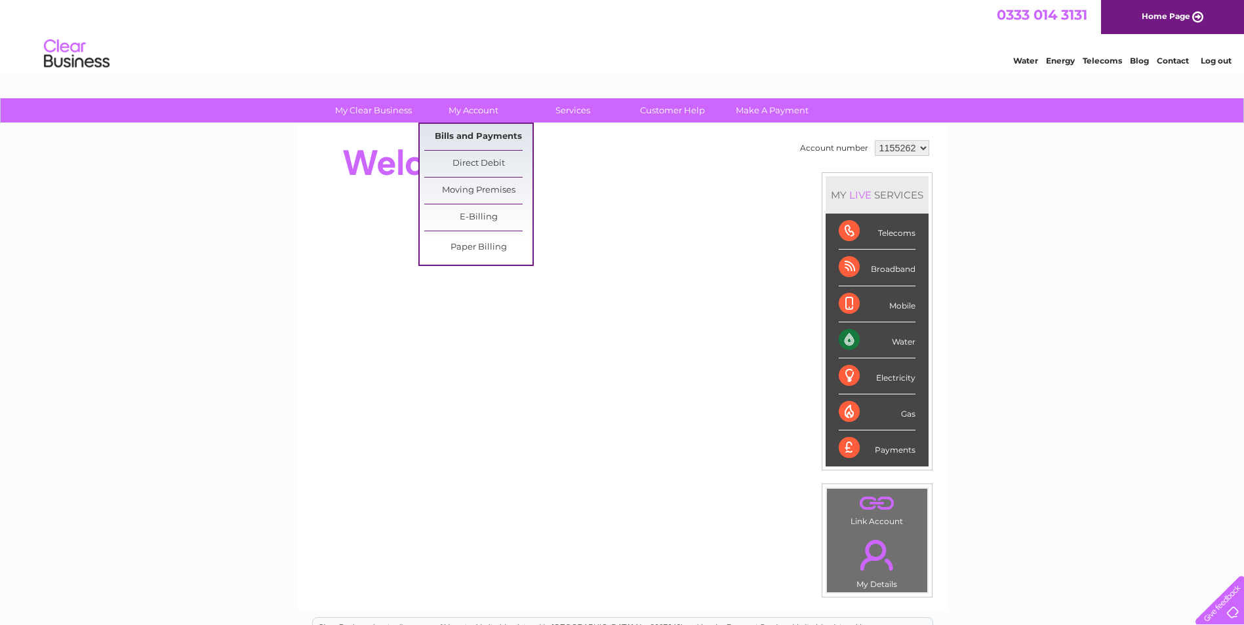  I want to click on div: Mobile, so click(877, 304).